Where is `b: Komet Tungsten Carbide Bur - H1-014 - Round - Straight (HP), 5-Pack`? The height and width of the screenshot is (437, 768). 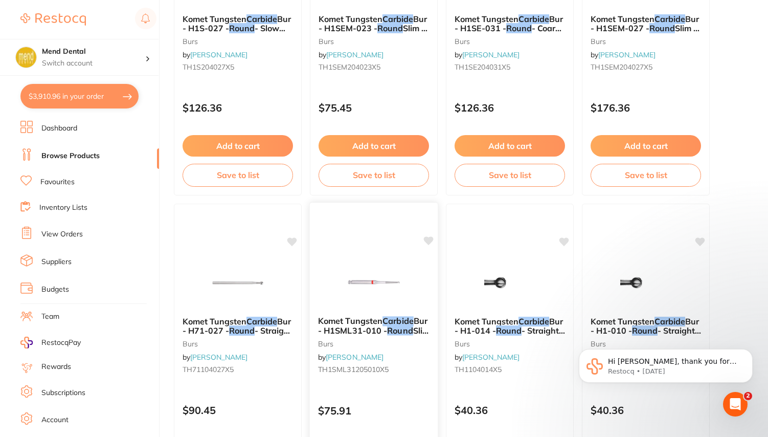
b: Komet Tungsten Carbide Bur - H1-014 - Round - Straight (HP), 5-Pack is located at coordinates (510, 326).